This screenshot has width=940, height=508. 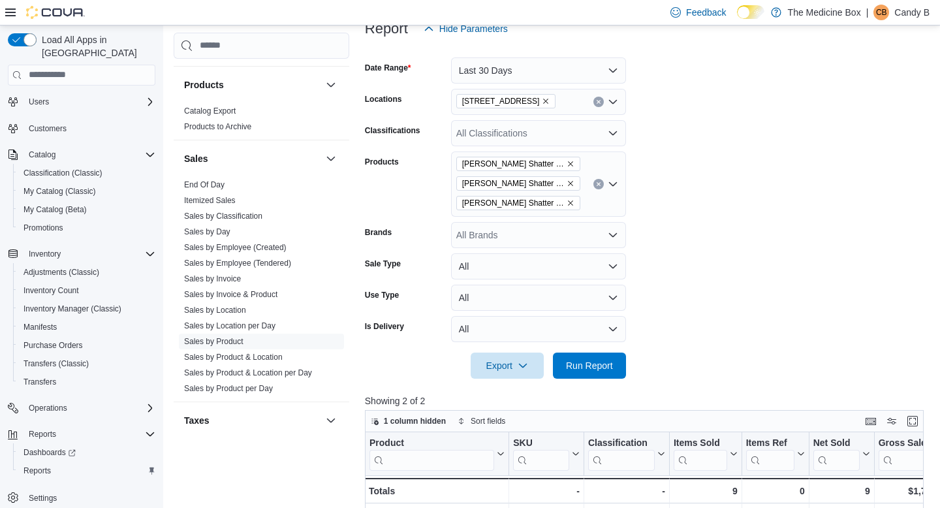 I want to click on label: Sale Type, so click(x=383, y=264).